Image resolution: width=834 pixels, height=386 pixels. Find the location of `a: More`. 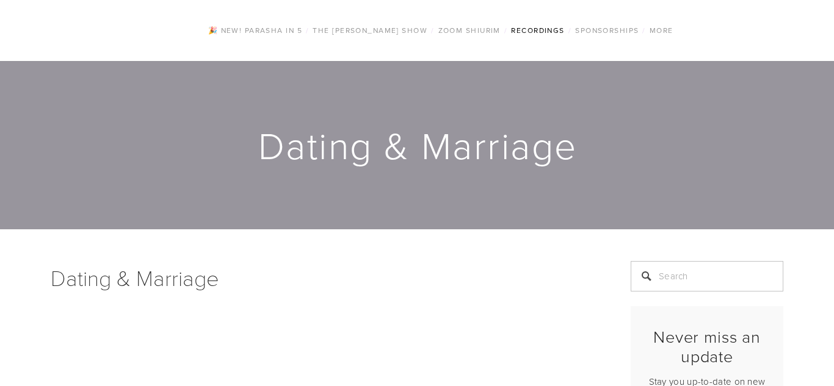

a: More is located at coordinates (661, 31).